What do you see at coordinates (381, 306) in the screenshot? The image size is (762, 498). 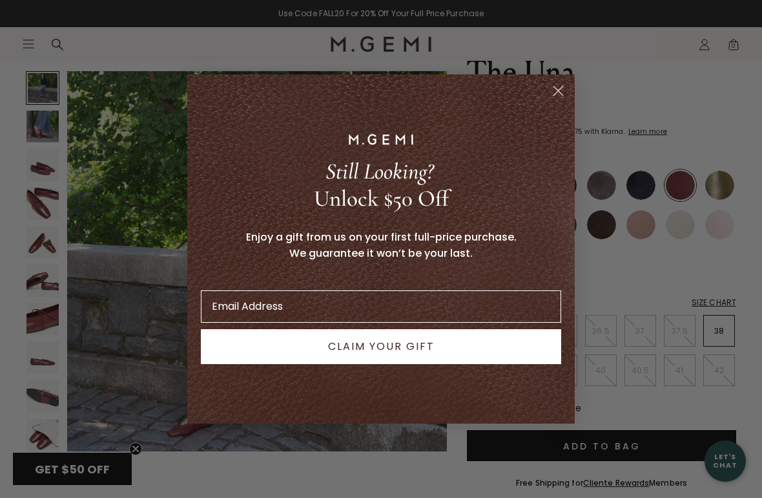 I see `input: Email Address` at bounding box center [381, 306].